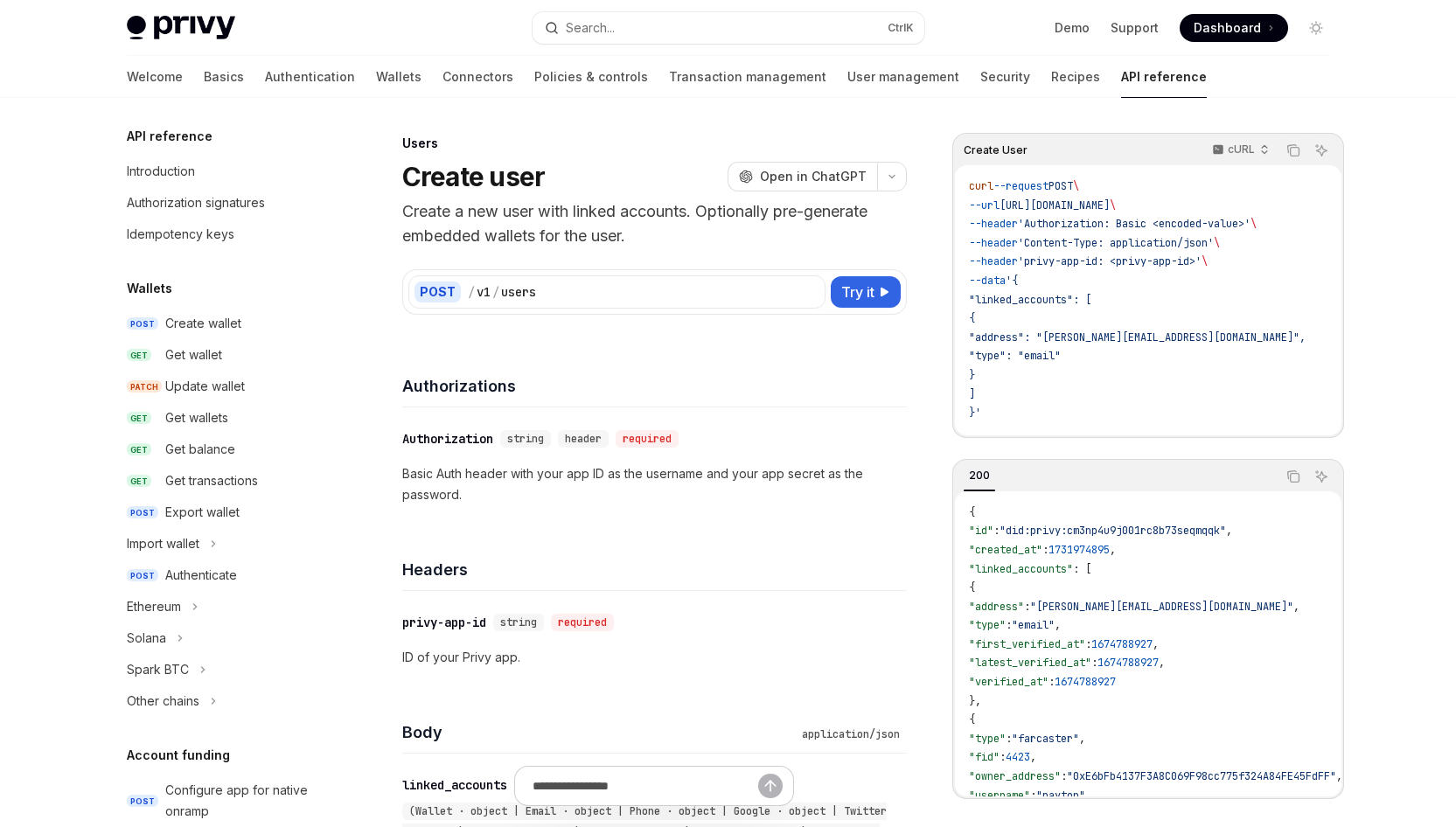 The image size is (1456, 827). I want to click on div: Configure app for native onramp, so click(246, 802).